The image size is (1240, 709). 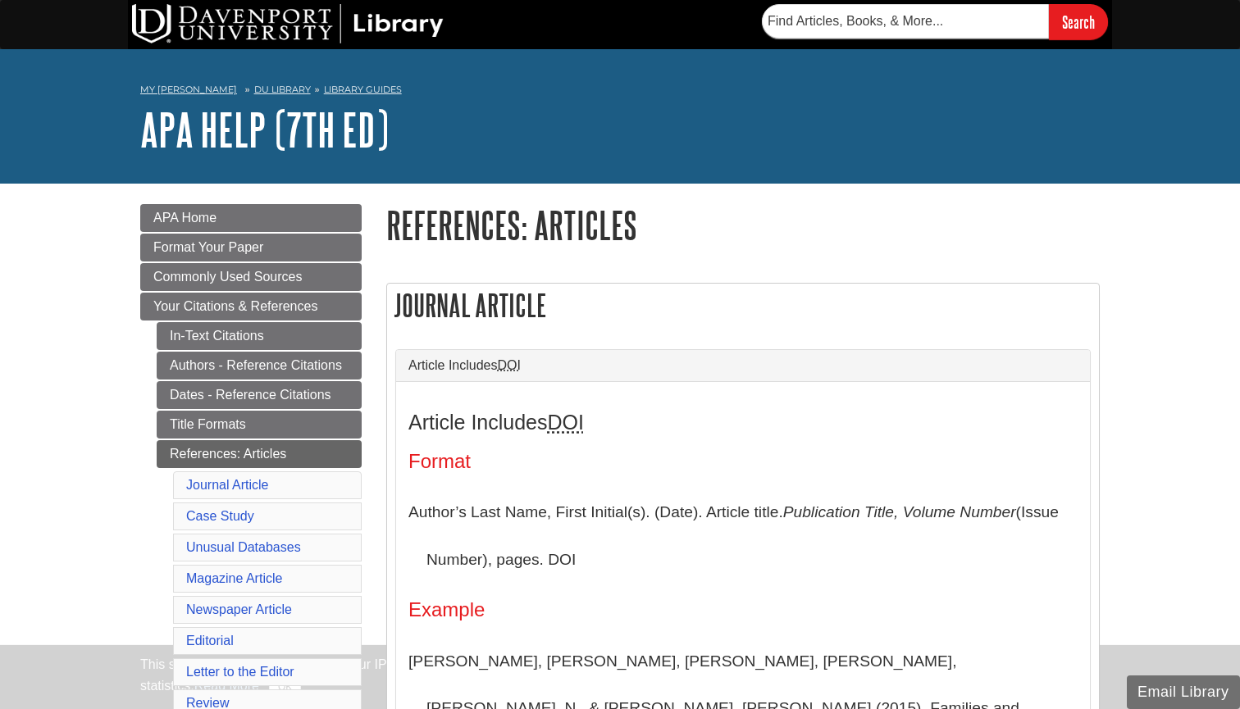 What do you see at coordinates (240, 672) in the screenshot?
I see `a: Letter to the Editor` at bounding box center [240, 672].